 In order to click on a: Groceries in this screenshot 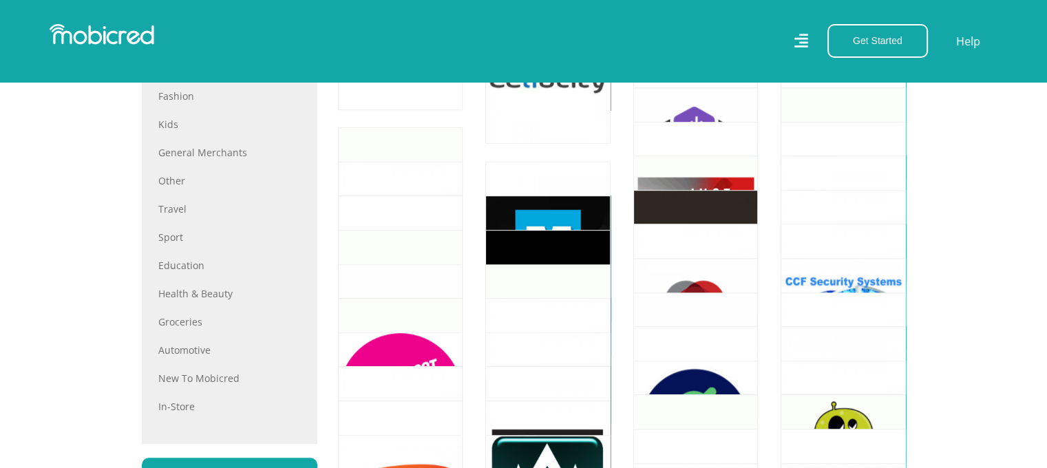, I will do `click(229, 321)`.